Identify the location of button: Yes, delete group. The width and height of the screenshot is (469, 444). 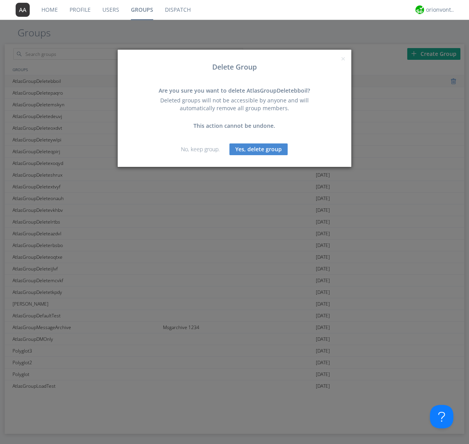
(258, 149).